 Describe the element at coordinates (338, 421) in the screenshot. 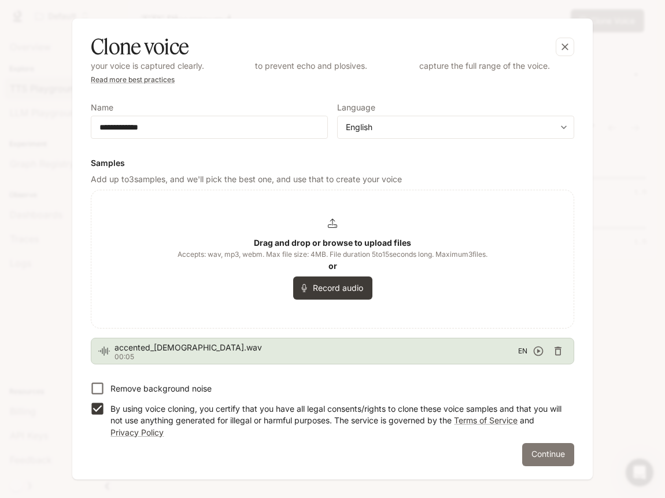

I see `p: By using voice cloning, you certify that you have all legal consents/rights to clone these voice ...` at that location.